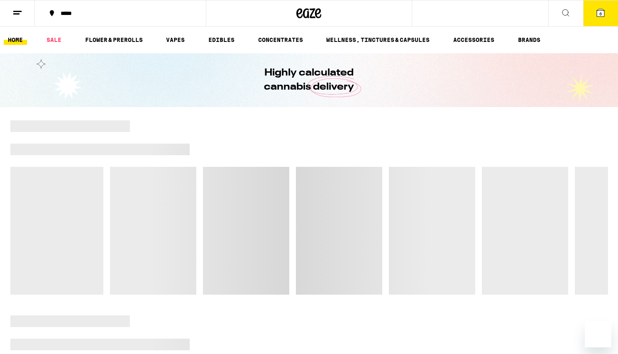  What do you see at coordinates (378, 40) in the screenshot?
I see `a: WELLNESS, TINCTURES & CAPSULES` at bounding box center [378, 40].